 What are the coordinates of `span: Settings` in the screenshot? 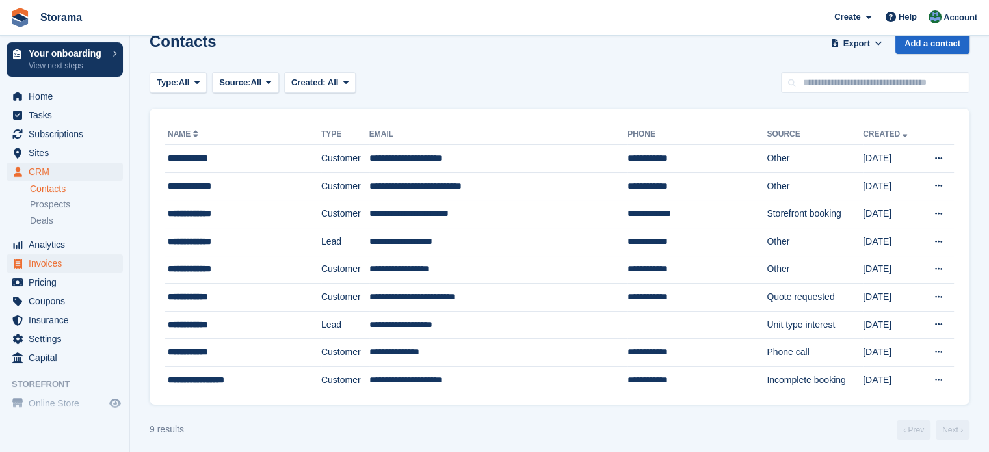 It's located at (68, 339).